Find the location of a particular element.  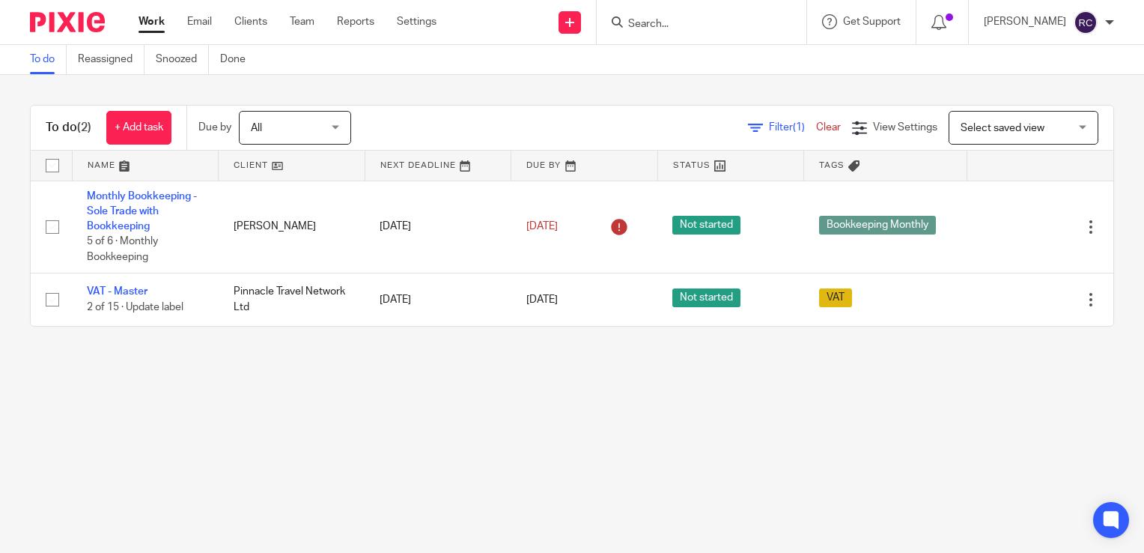

a: Clear is located at coordinates (828, 127).